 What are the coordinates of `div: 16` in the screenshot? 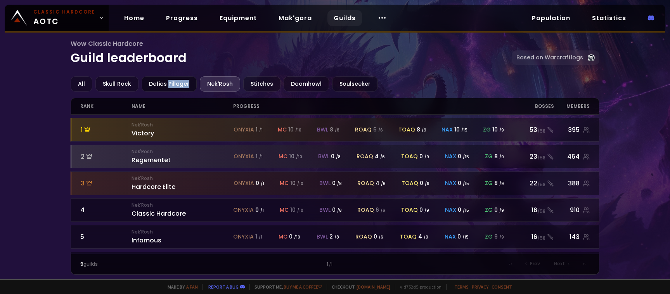 It's located at (534, 210).